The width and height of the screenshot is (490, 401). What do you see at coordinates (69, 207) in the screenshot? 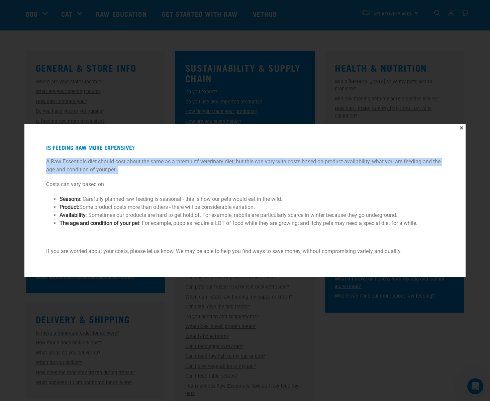
I see `strong: Product` at bounding box center [69, 207].